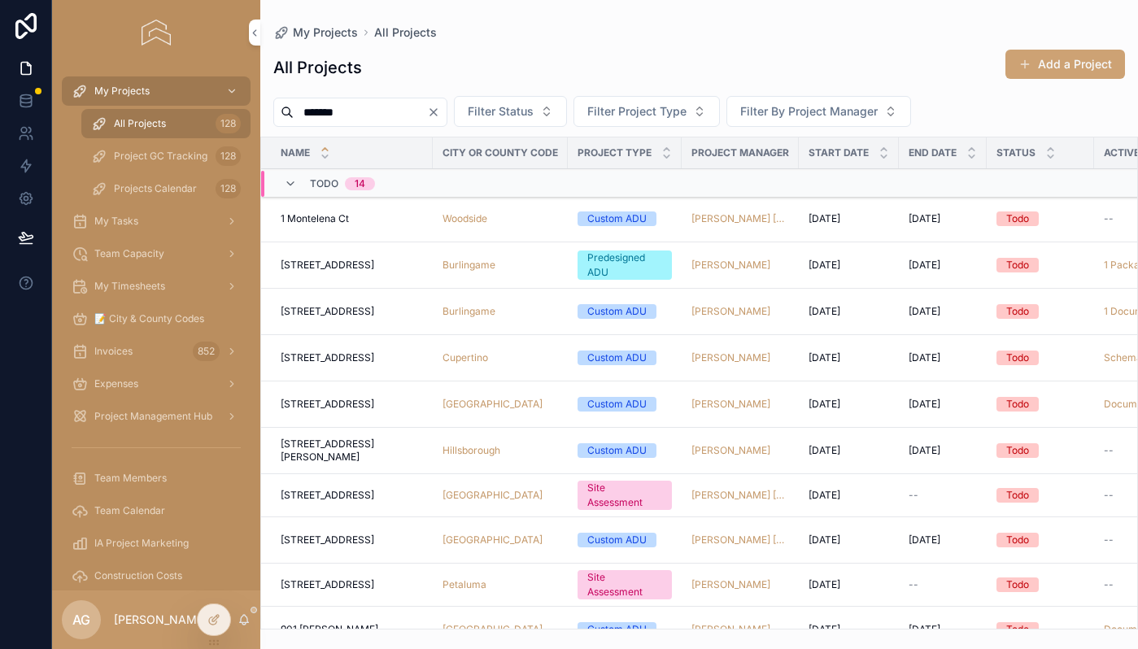 This screenshot has height=649, width=1138. I want to click on span: Name, so click(295, 153).